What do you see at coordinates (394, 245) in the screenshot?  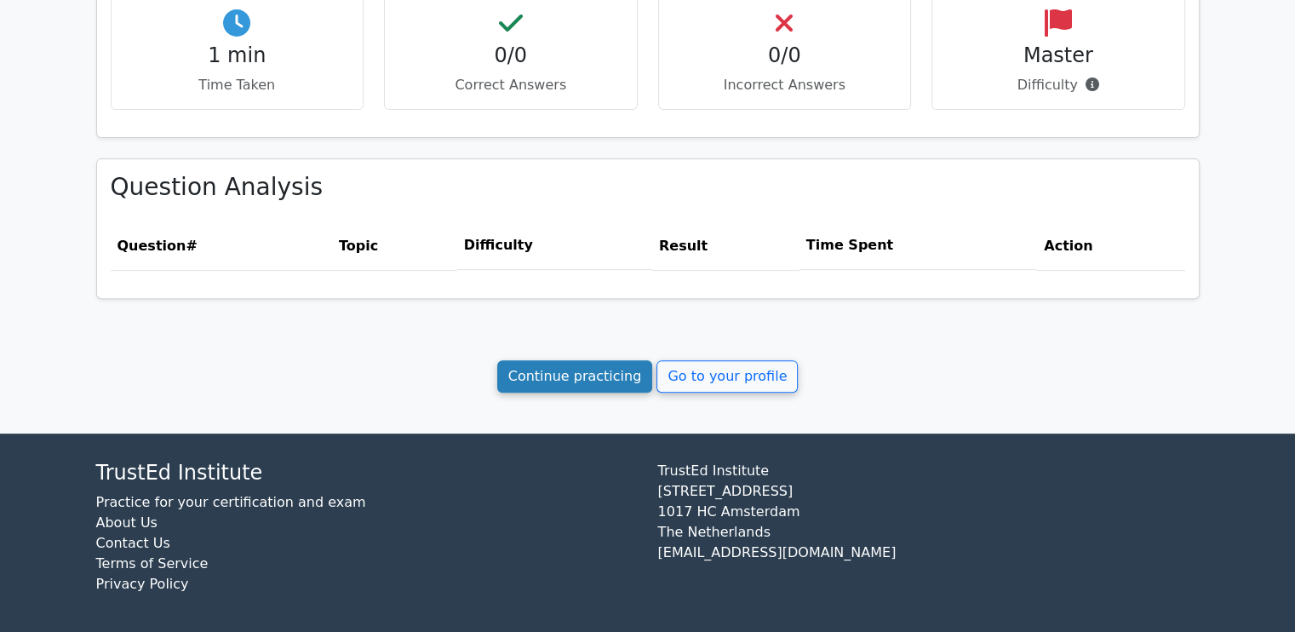 I see `th: Topic` at bounding box center [394, 245].